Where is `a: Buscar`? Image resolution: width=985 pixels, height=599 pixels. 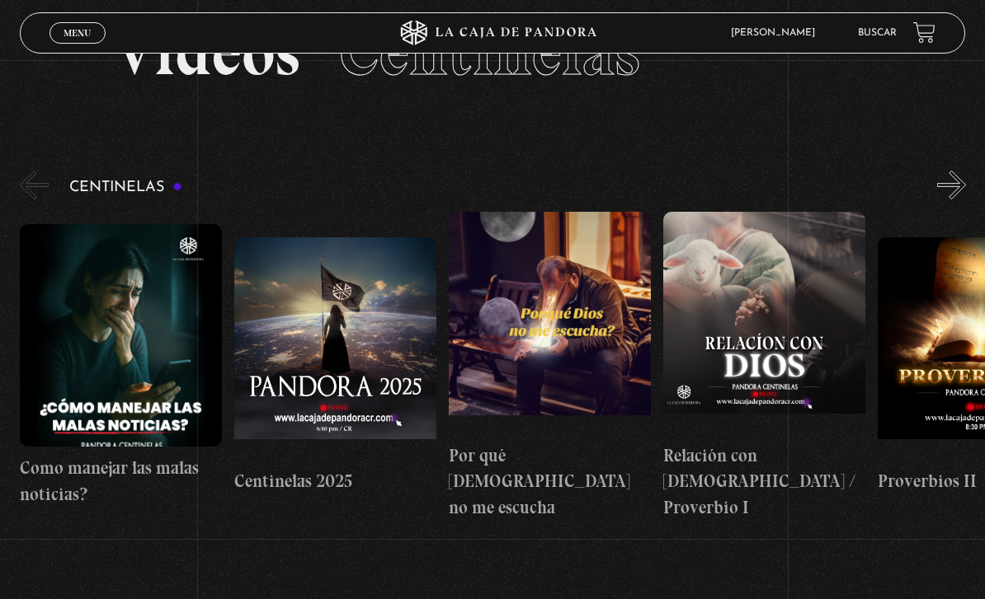
a: Buscar is located at coordinates (877, 33).